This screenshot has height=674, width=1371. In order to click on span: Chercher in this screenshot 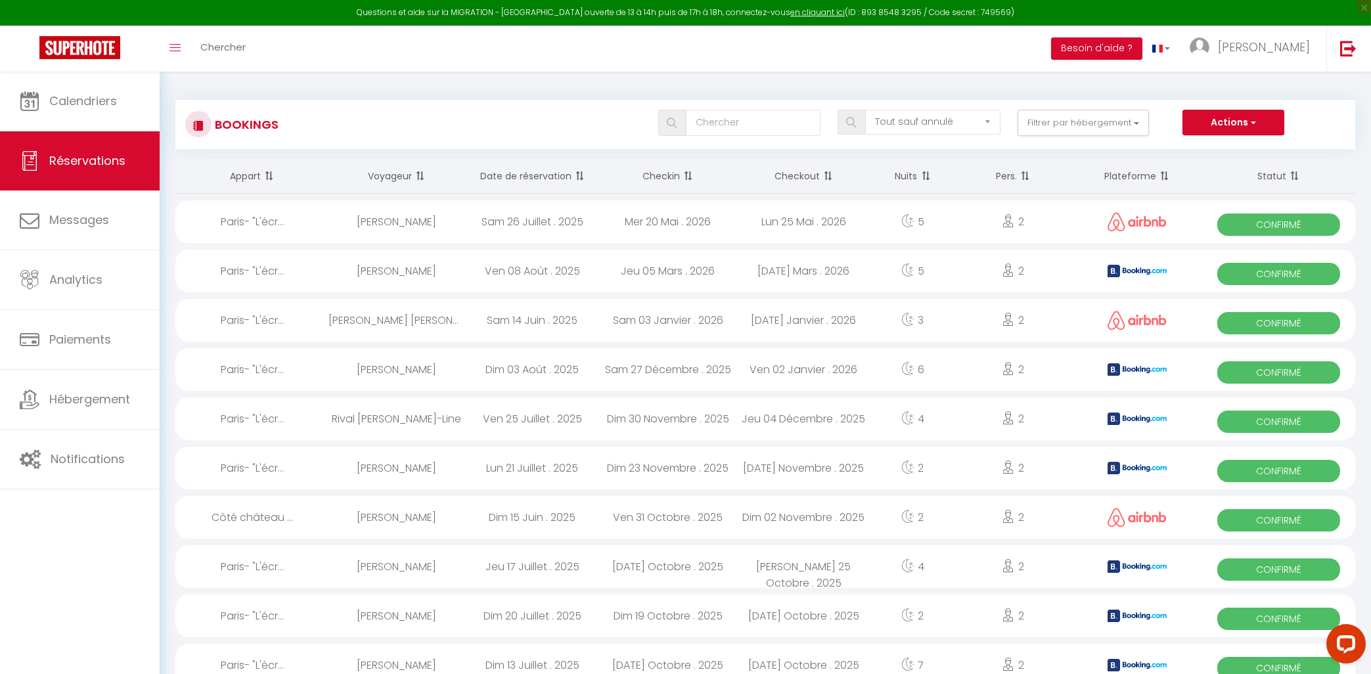, I will do `click(223, 47)`.